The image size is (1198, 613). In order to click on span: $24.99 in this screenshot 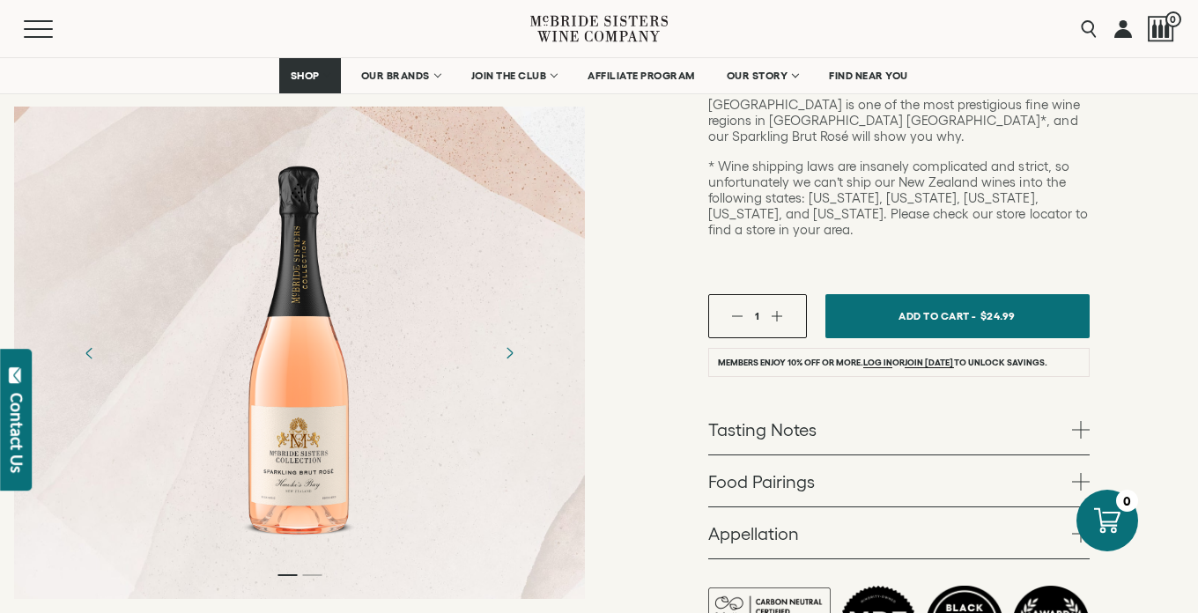, I will do `click(998, 315)`.